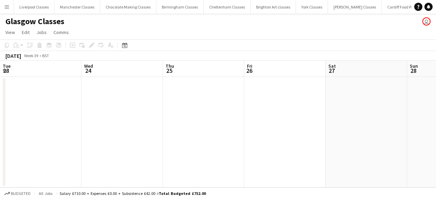  I want to click on button: Brighton Art classes, so click(273, 7).